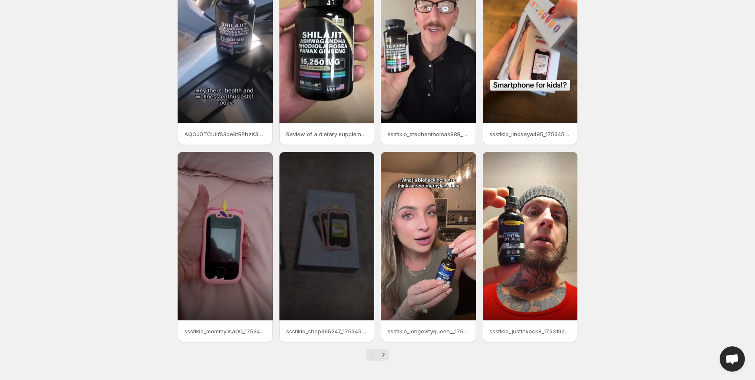 This screenshot has width=755, height=380. Describe the element at coordinates (732, 359) in the screenshot. I see `a: Open chat` at that location.